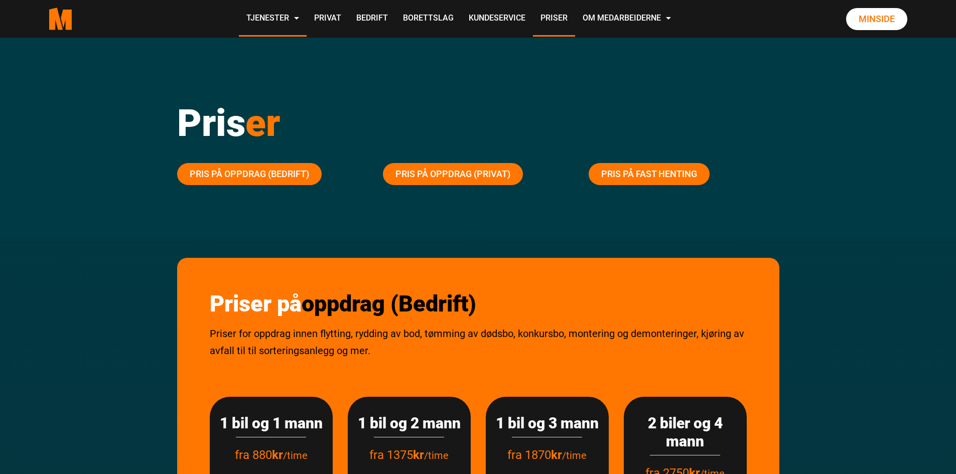 The width and height of the screenshot is (956, 474). What do you see at coordinates (478, 123) in the screenshot?
I see `h1: Pris` at bounding box center [478, 123].